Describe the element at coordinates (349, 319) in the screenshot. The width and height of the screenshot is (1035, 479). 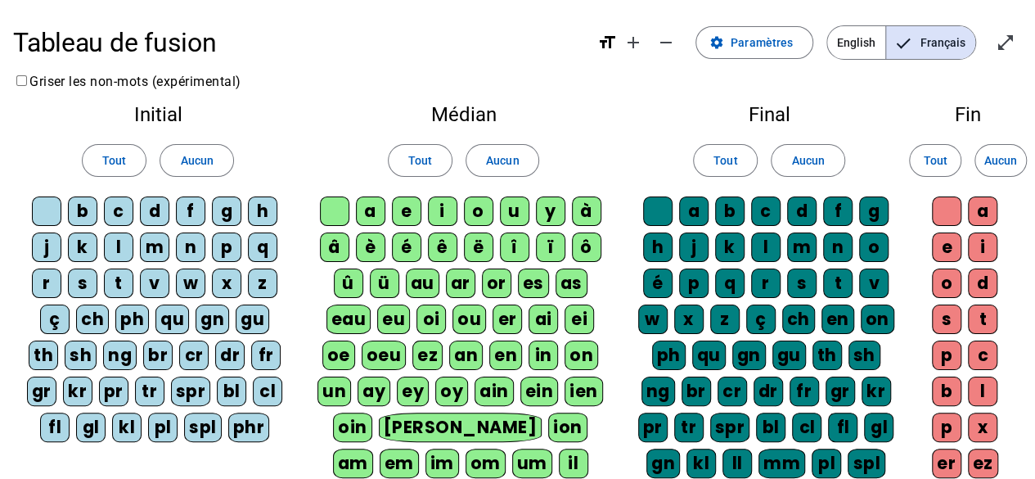
I see `div: eau` at that location.